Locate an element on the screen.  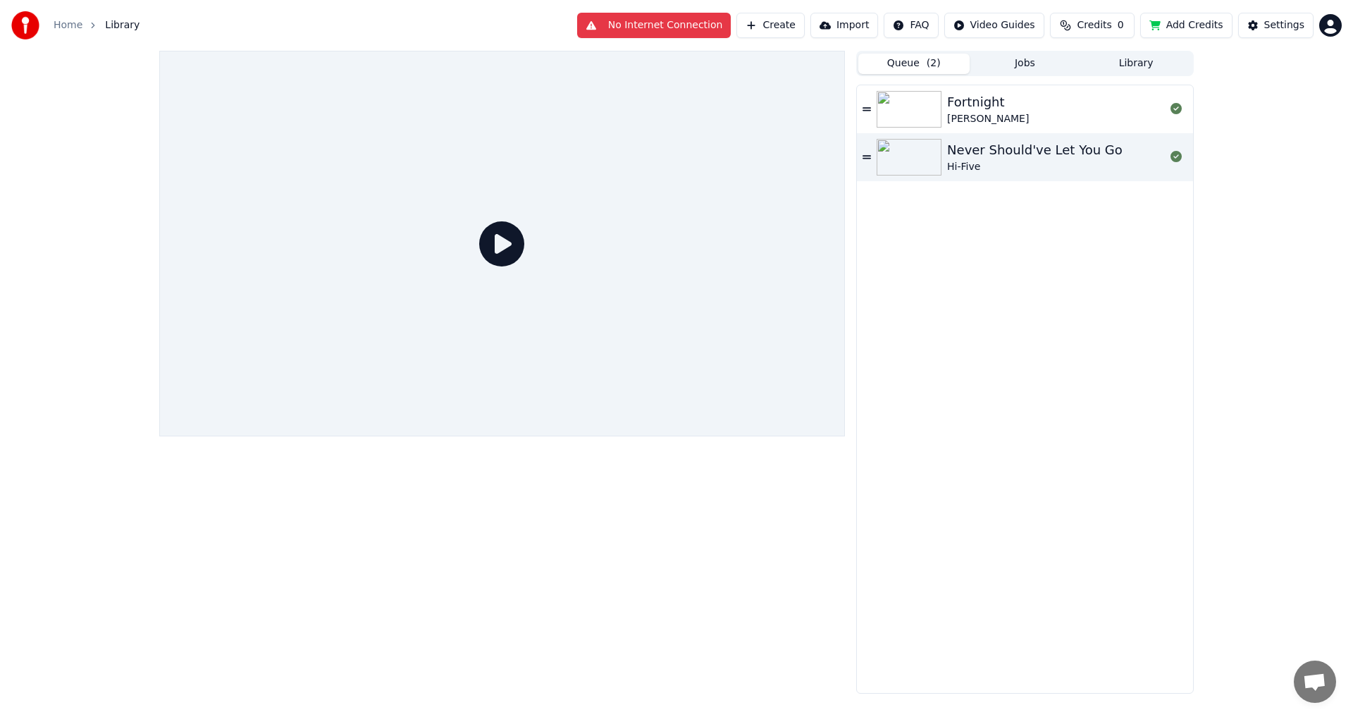
nav: breadcrumb is located at coordinates (97, 25).